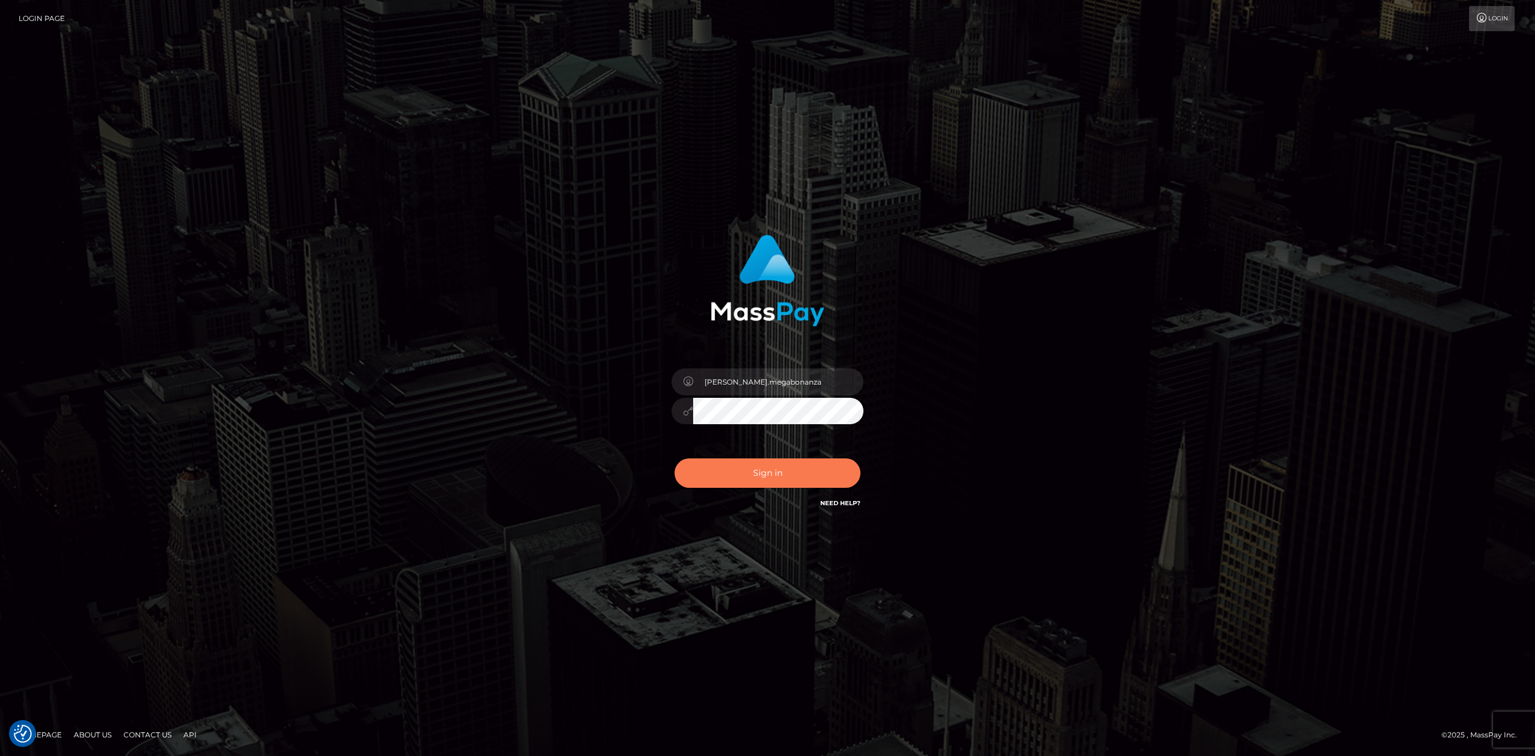 The image size is (1535, 756). I want to click on div: © 2025 , MassPay Inc., so click(1483, 735).